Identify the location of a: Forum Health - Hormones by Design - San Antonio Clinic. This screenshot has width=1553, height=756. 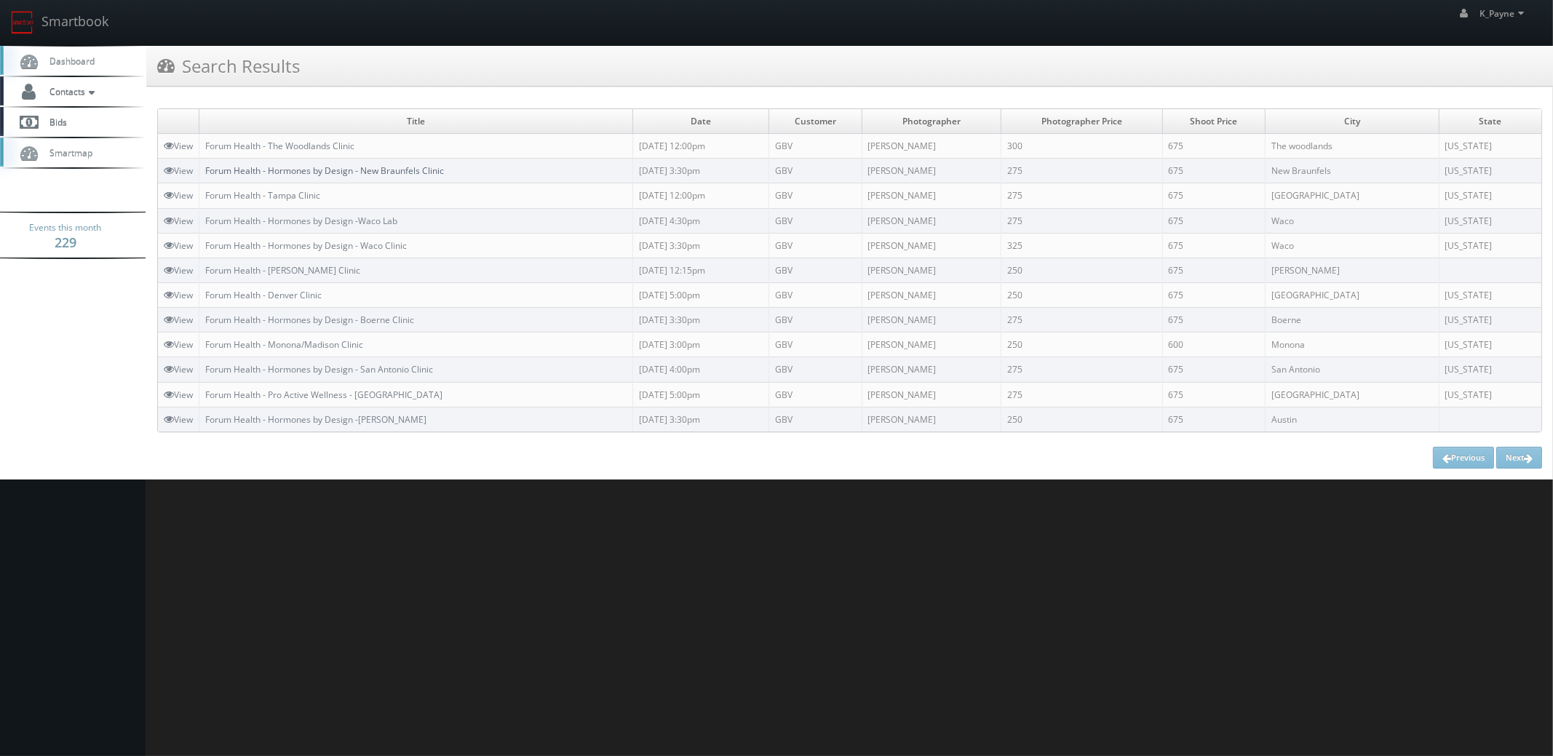
(319, 369).